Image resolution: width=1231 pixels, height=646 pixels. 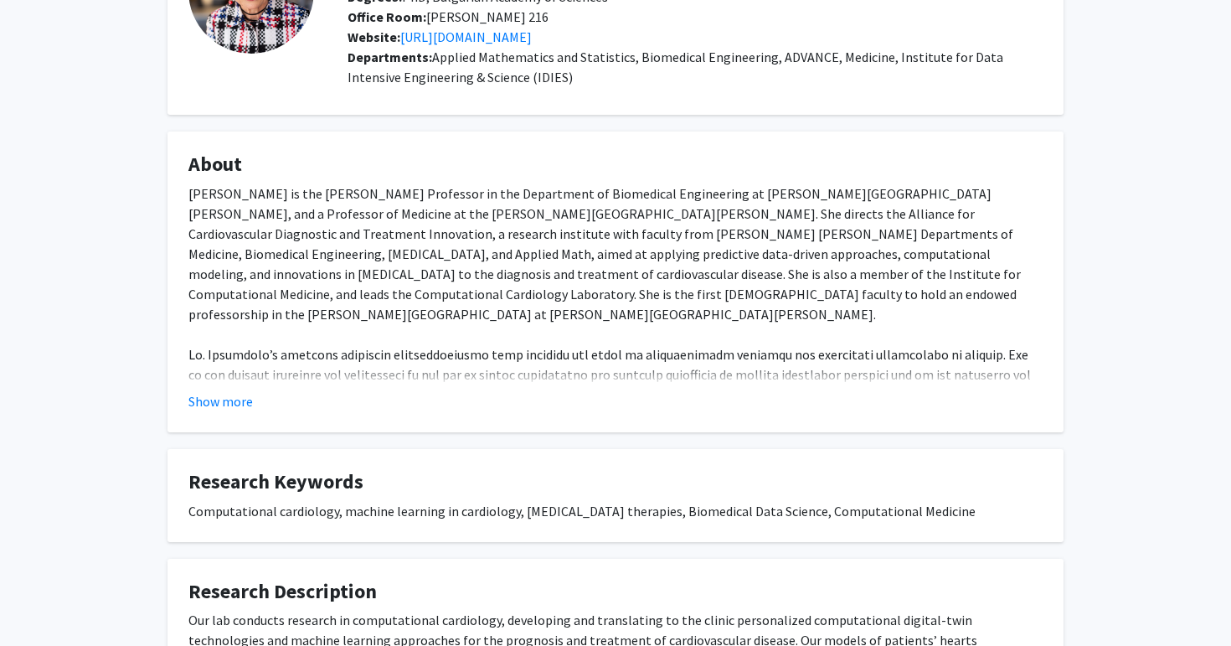 What do you see at coordinates (675, 67) in the screenshot?
I see `span: Applied Mathematics and Statistics, Biomedical Engineering, ADVANCE, Medicine, Institute for Data...` at bounding box center [675, 67].